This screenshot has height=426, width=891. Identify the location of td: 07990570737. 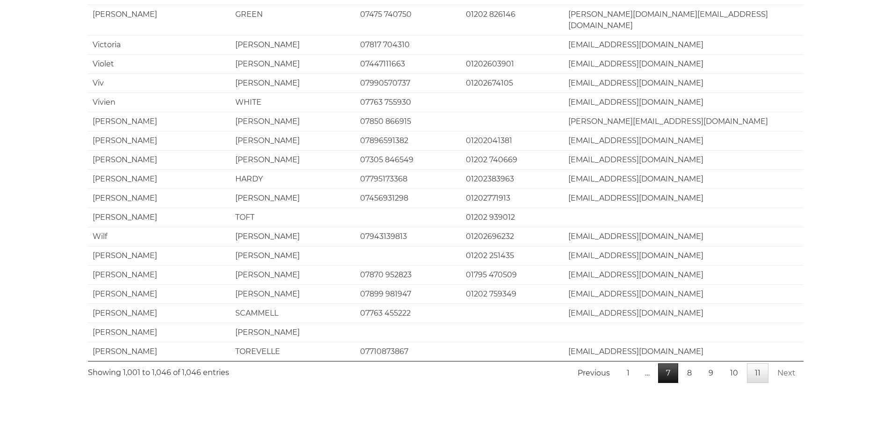
(408, 83).